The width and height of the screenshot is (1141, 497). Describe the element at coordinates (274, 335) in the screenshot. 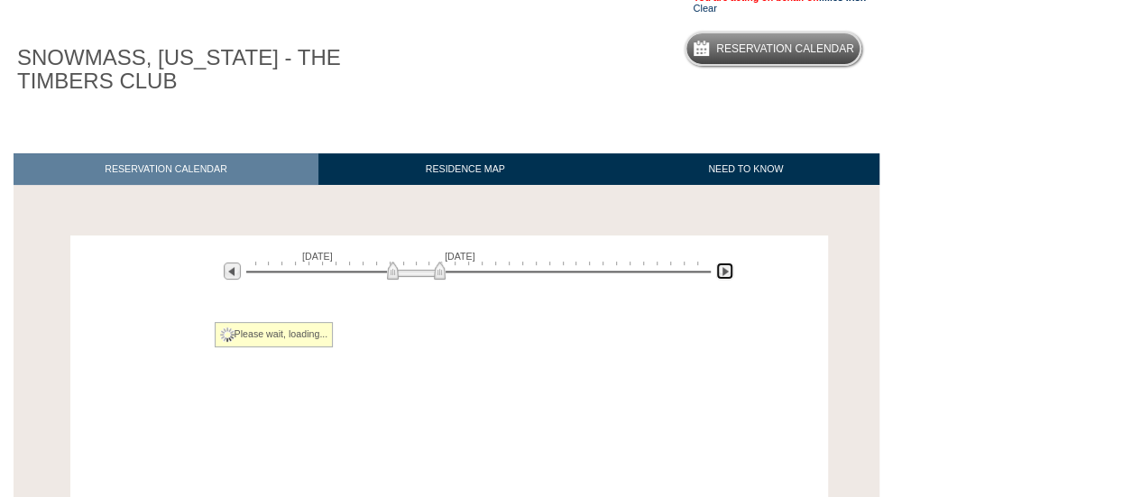

I see `div: Please wait, loading...` at that location.